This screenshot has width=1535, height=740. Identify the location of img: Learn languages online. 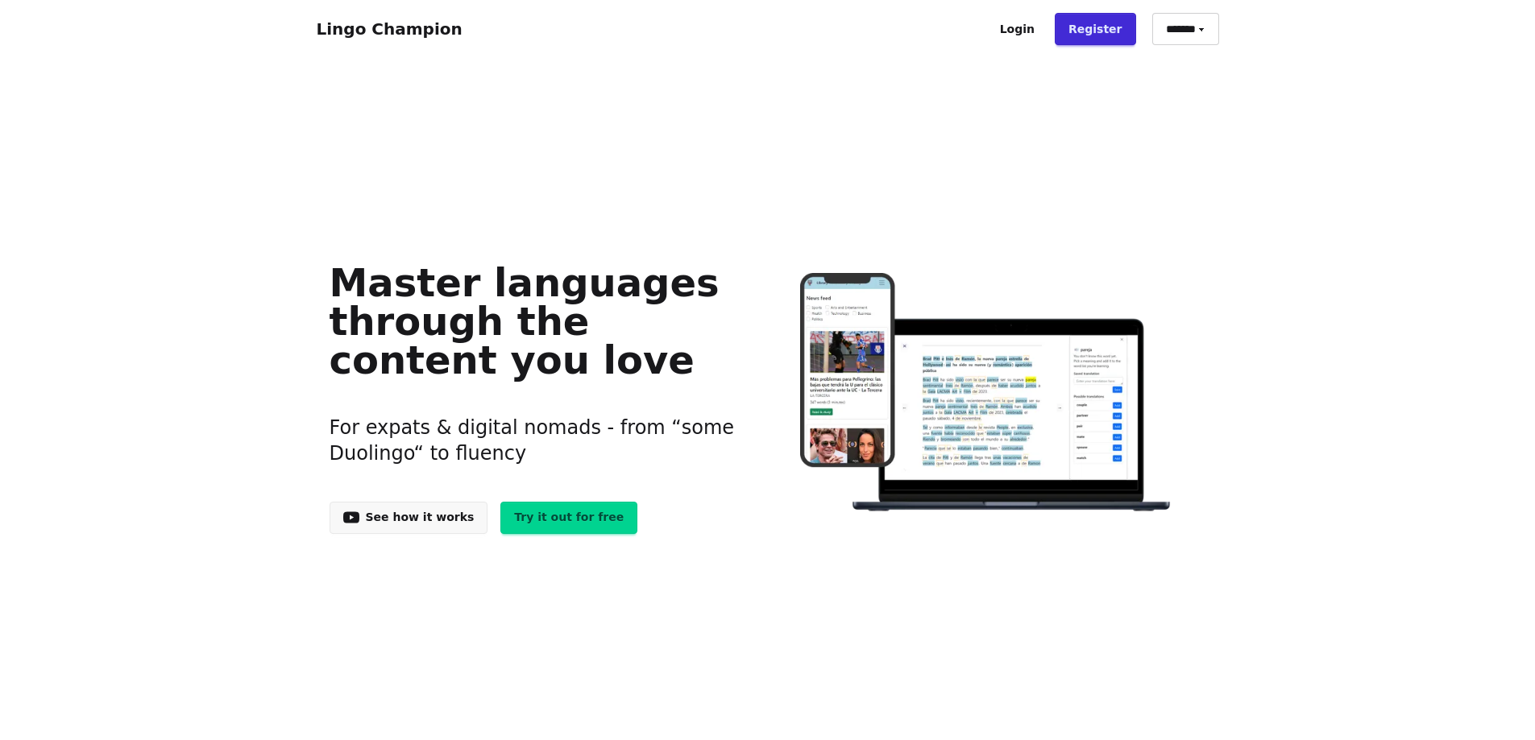
(986, 393).